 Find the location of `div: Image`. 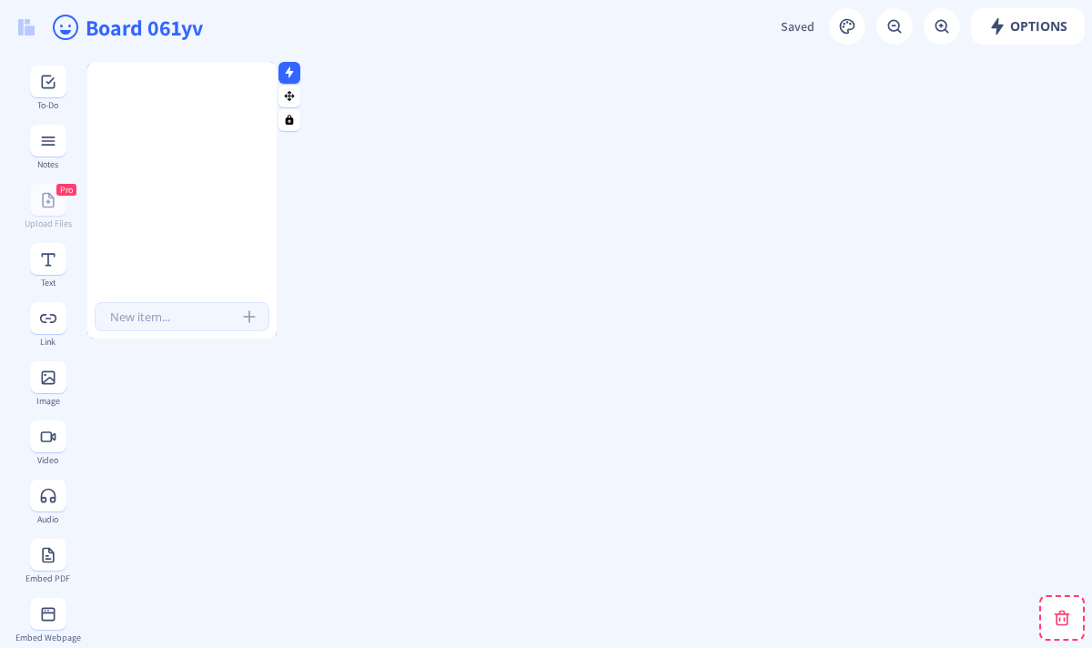

div: Image is located at coordinates (47, 400).